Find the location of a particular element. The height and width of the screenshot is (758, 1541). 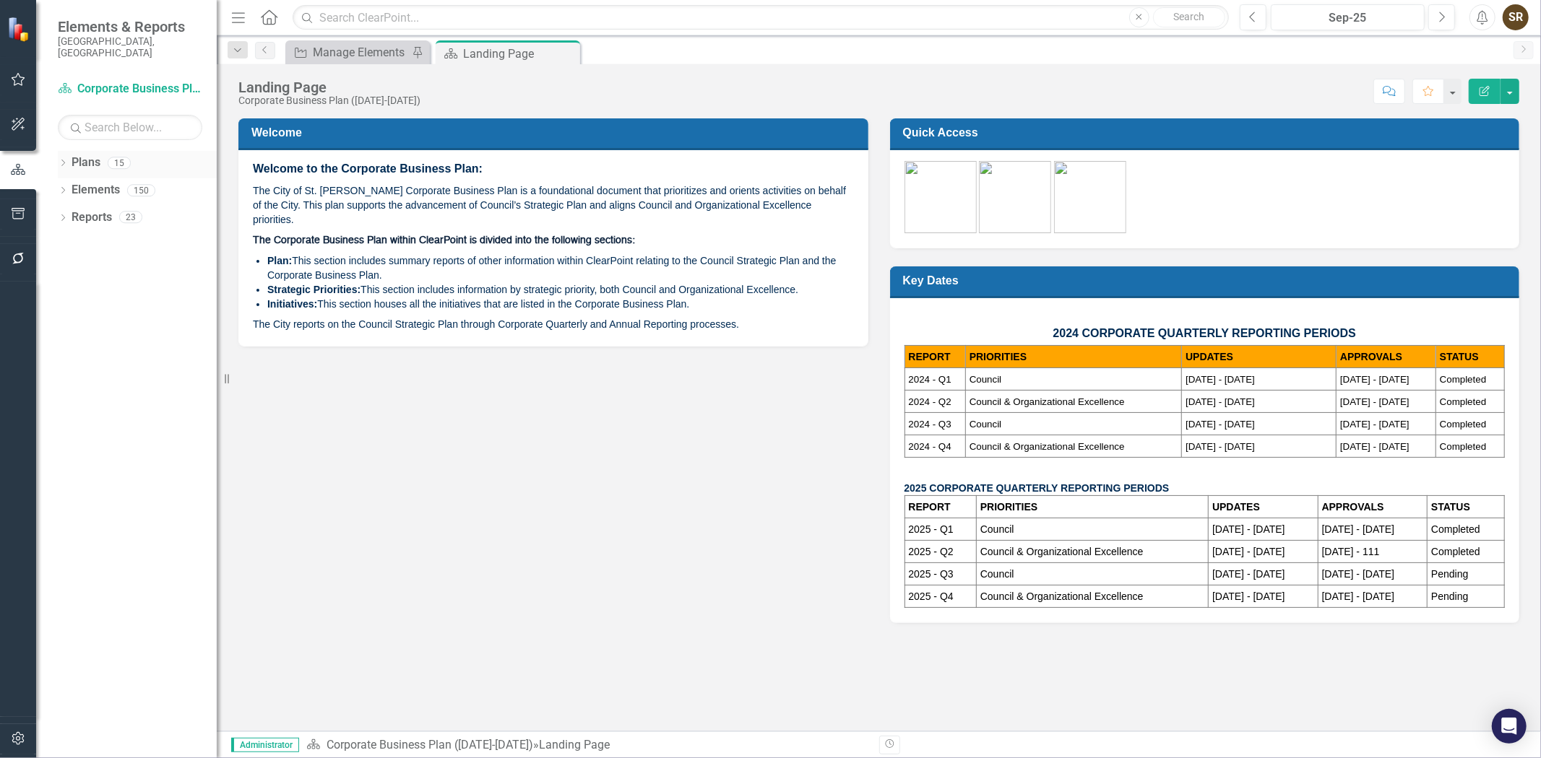

span: 2024 - Q3 is located at coordinates (930, 424).